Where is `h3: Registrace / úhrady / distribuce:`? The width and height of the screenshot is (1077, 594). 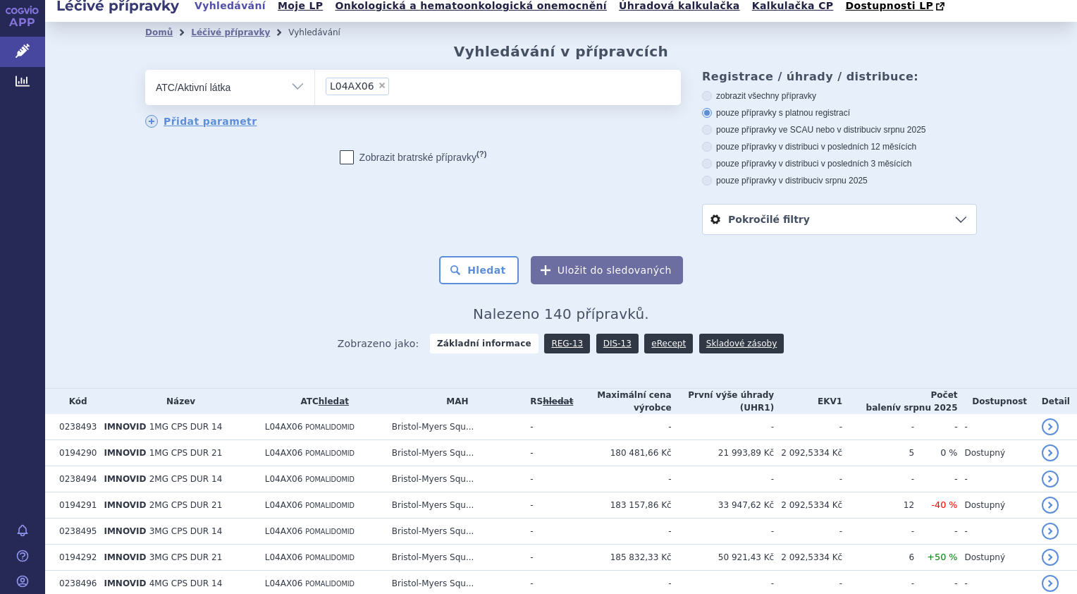
h3: Registrace / úhrady / distribuce: is located at coordinates (840, 76).